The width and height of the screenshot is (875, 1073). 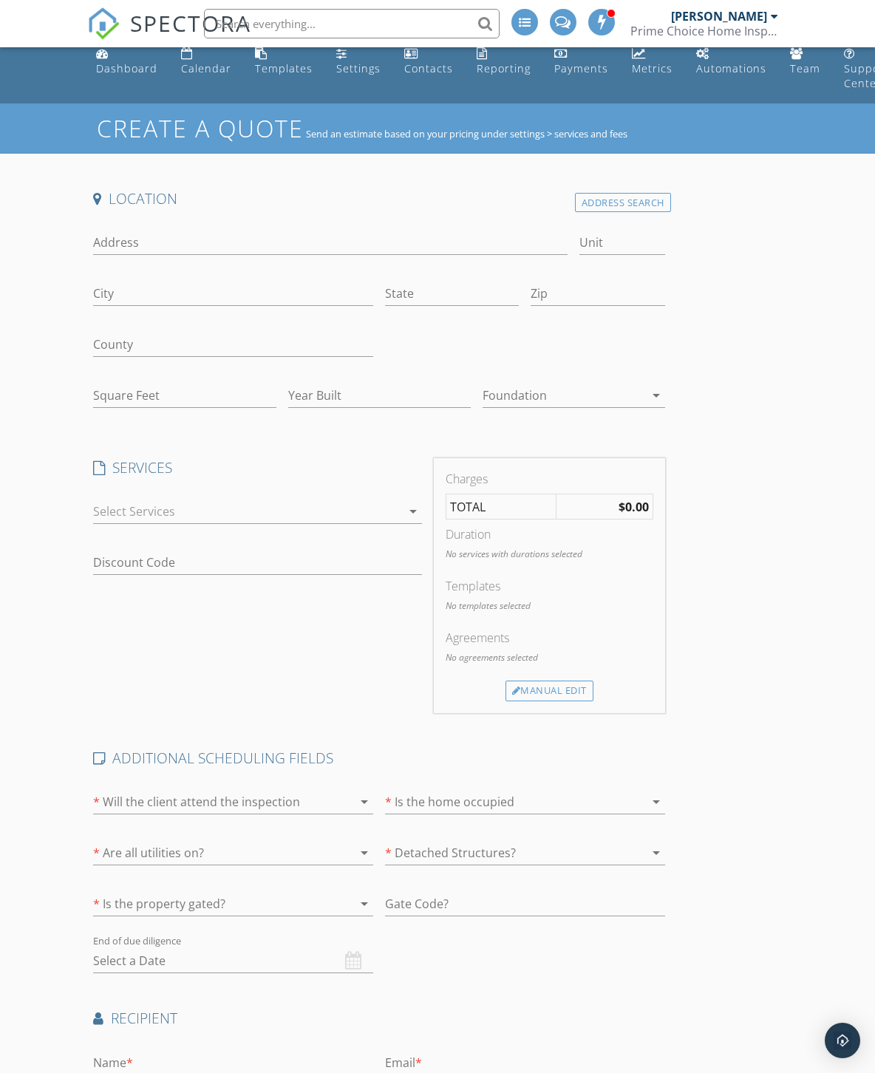 I want to click on div: Calendar, so click(x=206, y=68).